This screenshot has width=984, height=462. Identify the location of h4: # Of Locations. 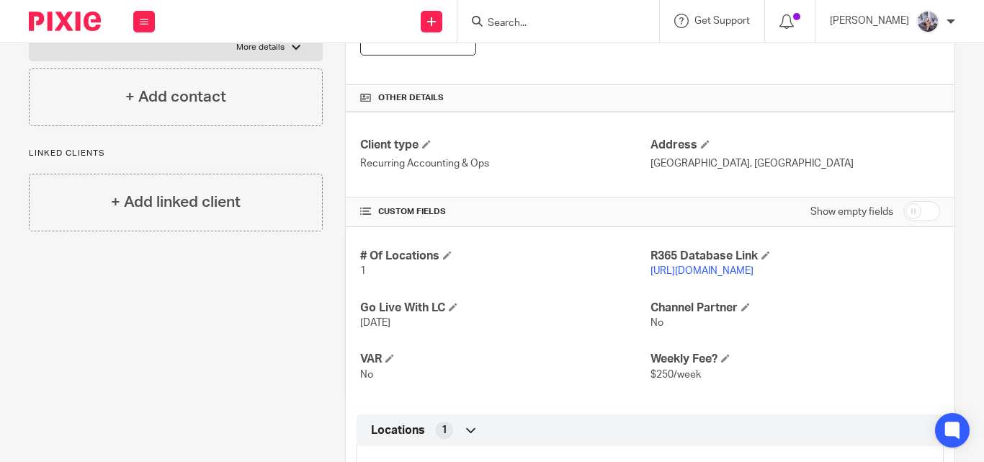
(505, 256).